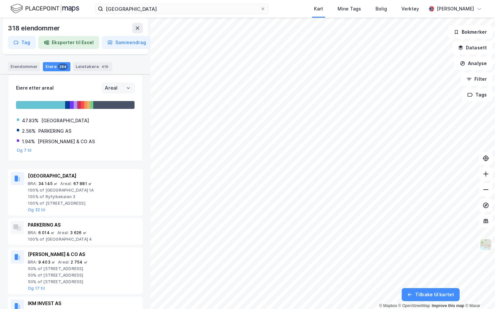 This screenshot has width=495, height=309. Describe the element at coordinates (45, 9) in the screenshot. I see `img: logo.f888ab2527a4732fd821a326f86c7f29.svg` at that location.